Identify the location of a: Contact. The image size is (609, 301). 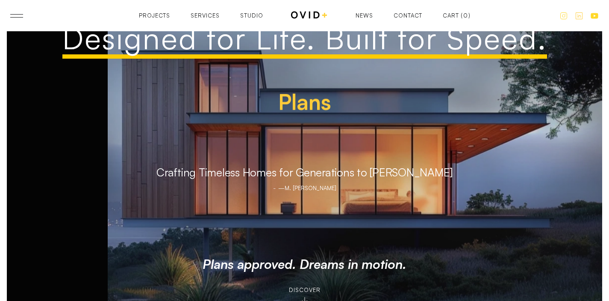
(408, 15).